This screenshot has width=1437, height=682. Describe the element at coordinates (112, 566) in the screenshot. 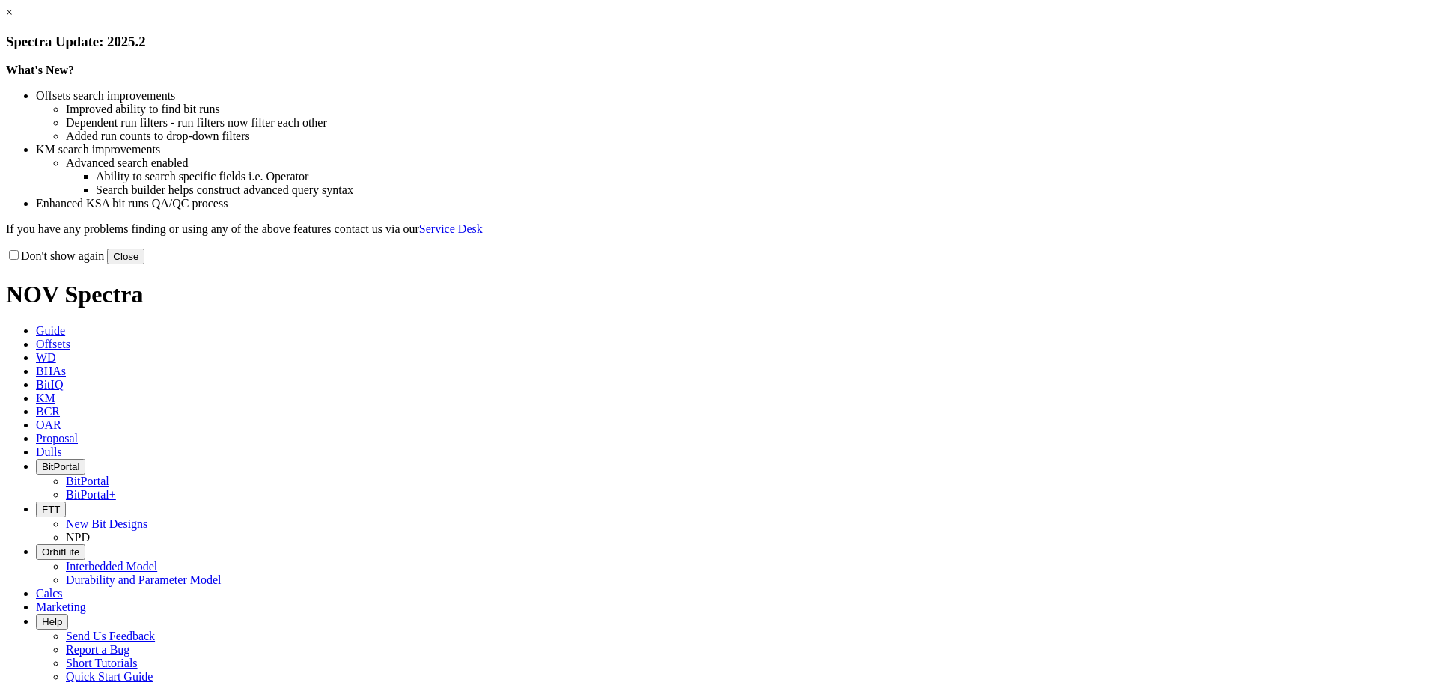

I see `a: Interbedded Model` at that location.